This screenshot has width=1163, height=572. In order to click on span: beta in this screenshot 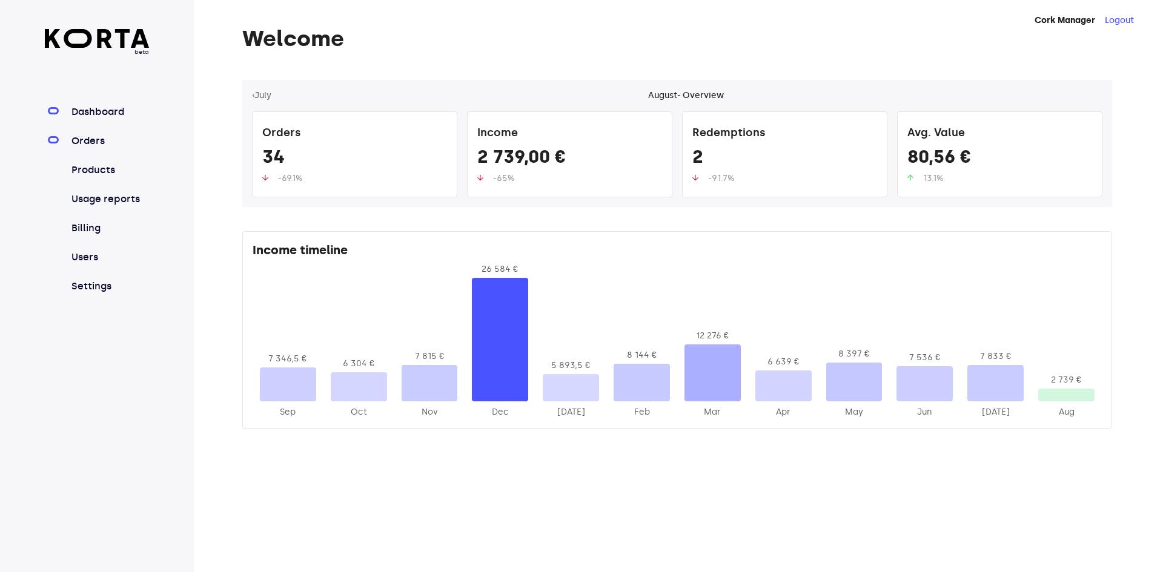, I will do `click(97, 52)`.